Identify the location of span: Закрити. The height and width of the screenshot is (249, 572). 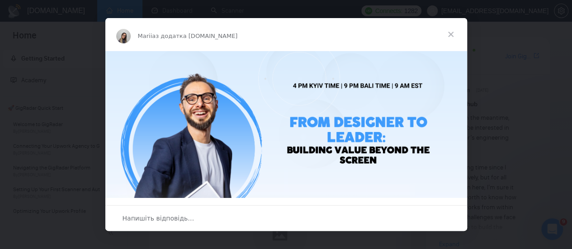
(451, 34).